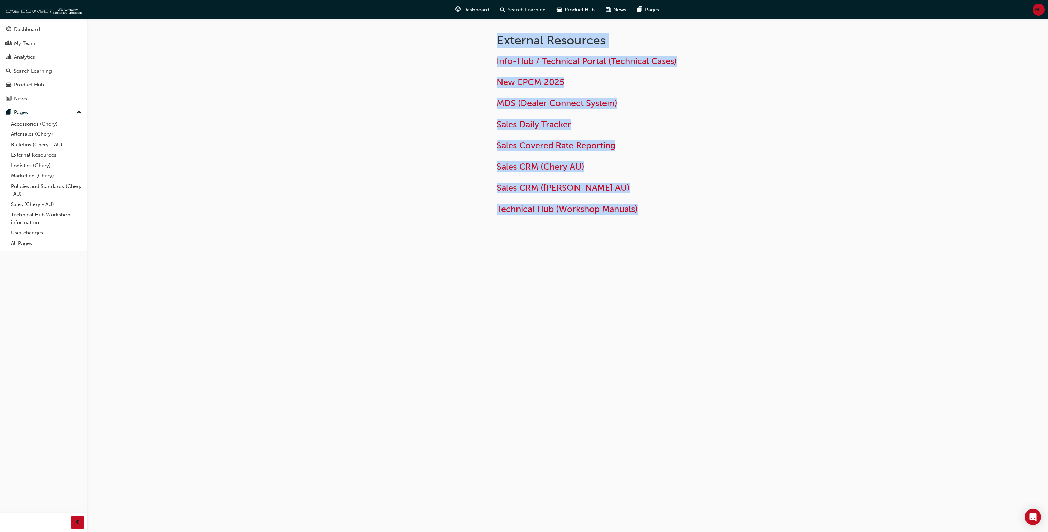  What do you see at coordinates (46, 165) in the screenshot?
I see `a: Logistics (Chery)` at bounding box center [46, 165].